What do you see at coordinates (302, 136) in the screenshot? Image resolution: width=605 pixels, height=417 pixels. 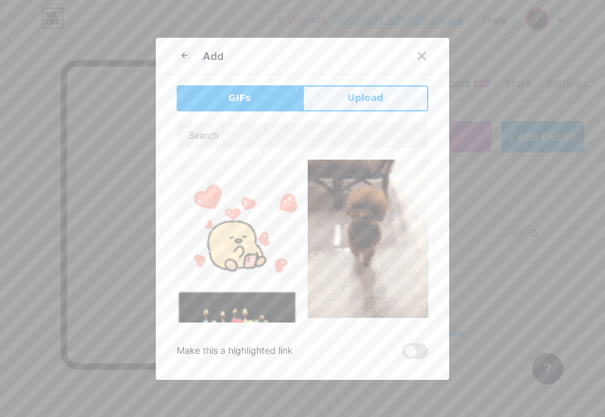 I see `input: Search` at bounding box center [302, 136].